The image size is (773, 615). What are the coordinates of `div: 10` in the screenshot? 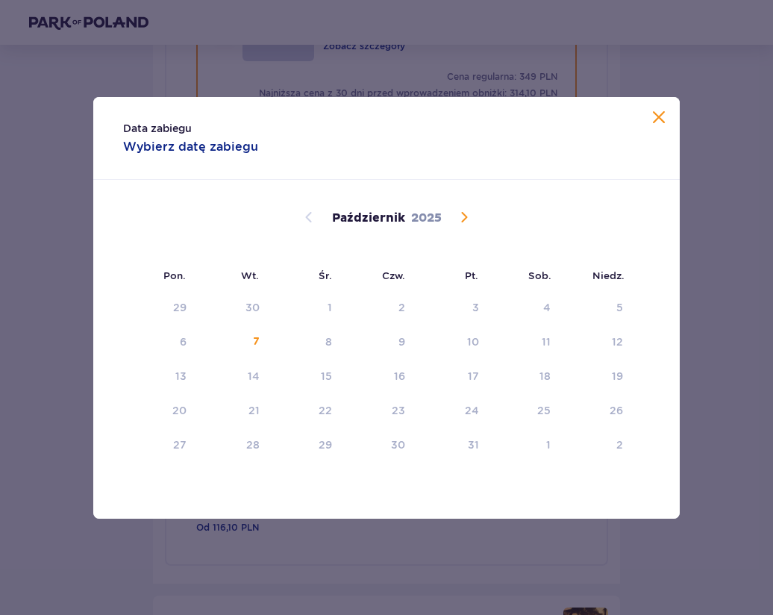 It's located at (473, 342).